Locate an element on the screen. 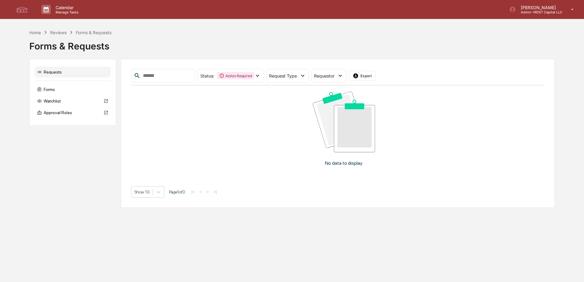 This screenshot has width=584, height=282. div: Home is located at coordinates (35, 32).